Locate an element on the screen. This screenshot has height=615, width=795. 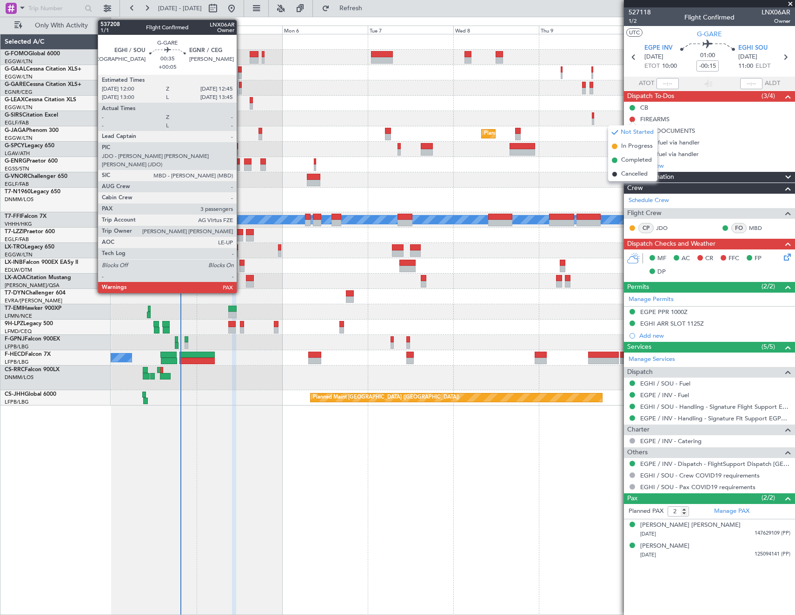
a: Manage Services is located at coordinates (652, 360).